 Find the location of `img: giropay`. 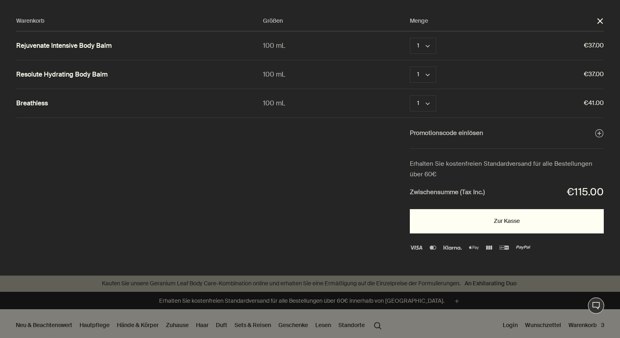

img: giropay is located at coordinates (504, 248).